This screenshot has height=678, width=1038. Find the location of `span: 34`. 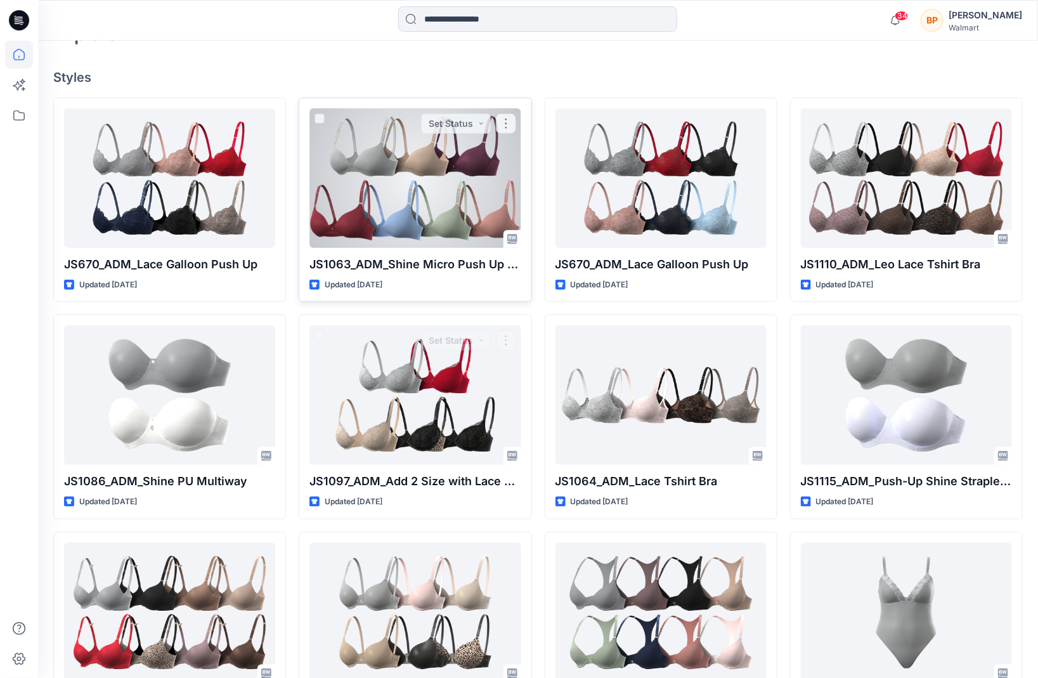

span: 34 is located at coordinates (902, 16).